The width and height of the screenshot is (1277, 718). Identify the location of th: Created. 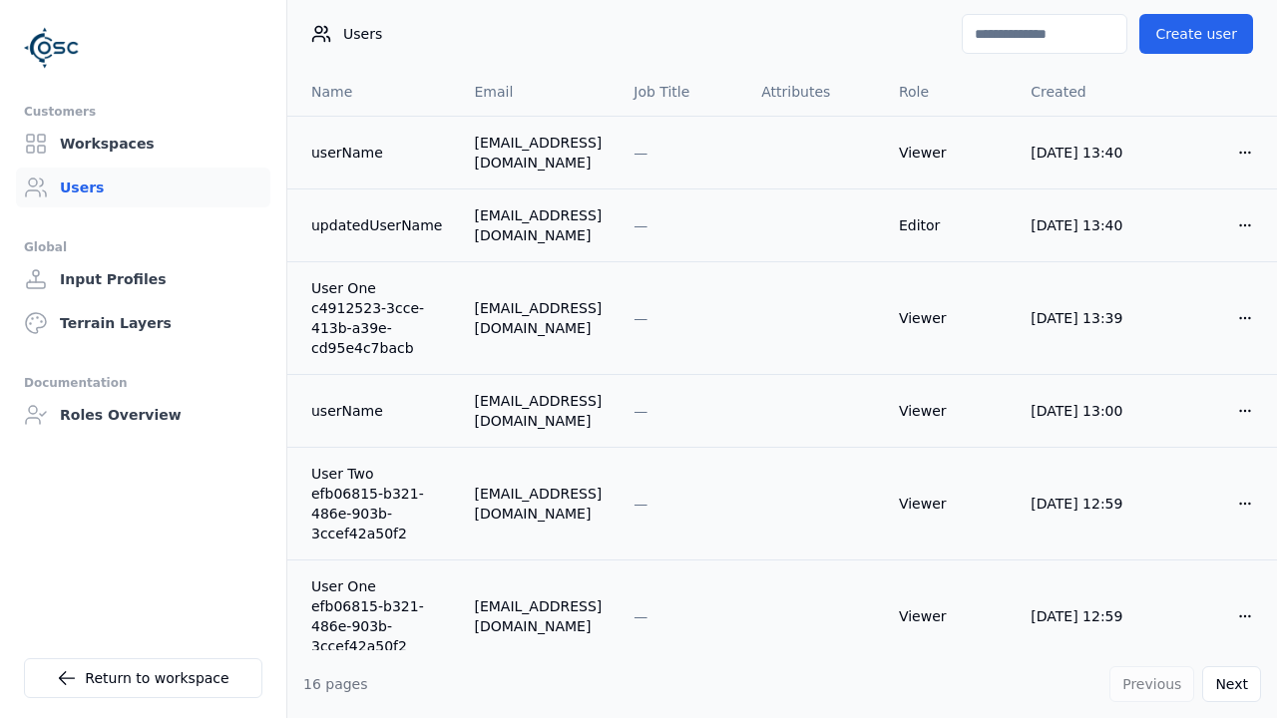
(1081, 92).